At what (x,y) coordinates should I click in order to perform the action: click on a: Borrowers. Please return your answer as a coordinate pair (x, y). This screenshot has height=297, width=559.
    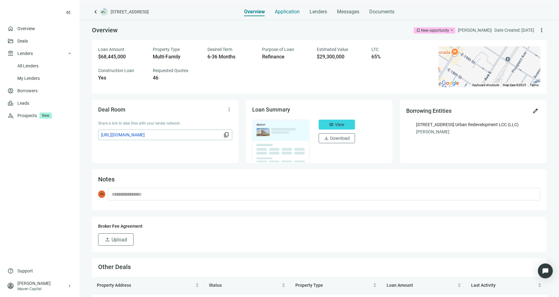
    Looking at the image, I should click on (27, 91).